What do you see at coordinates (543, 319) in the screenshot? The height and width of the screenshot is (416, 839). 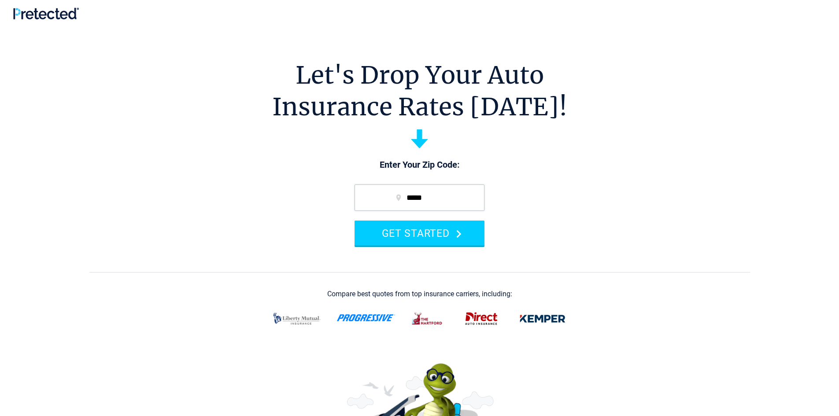 I see `img: kemper` at bounding box center [543, 319].